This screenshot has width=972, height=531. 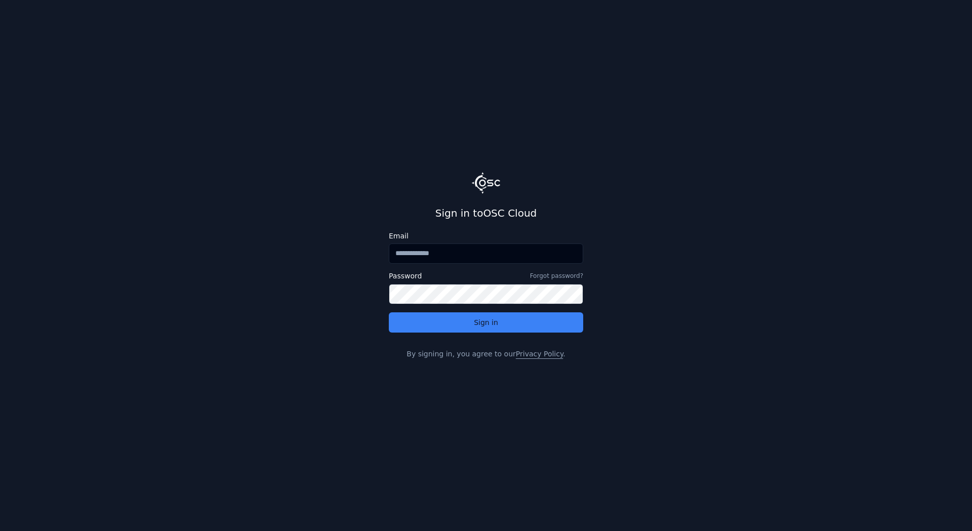 I want to click on p: By signing in, you agree to our ., so click(x=486, y=354).